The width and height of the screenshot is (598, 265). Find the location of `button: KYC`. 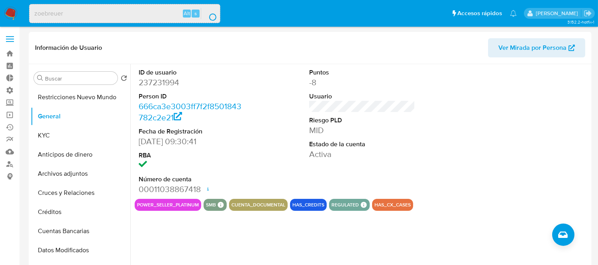

button: KYC is located at coordinates (80, 135).